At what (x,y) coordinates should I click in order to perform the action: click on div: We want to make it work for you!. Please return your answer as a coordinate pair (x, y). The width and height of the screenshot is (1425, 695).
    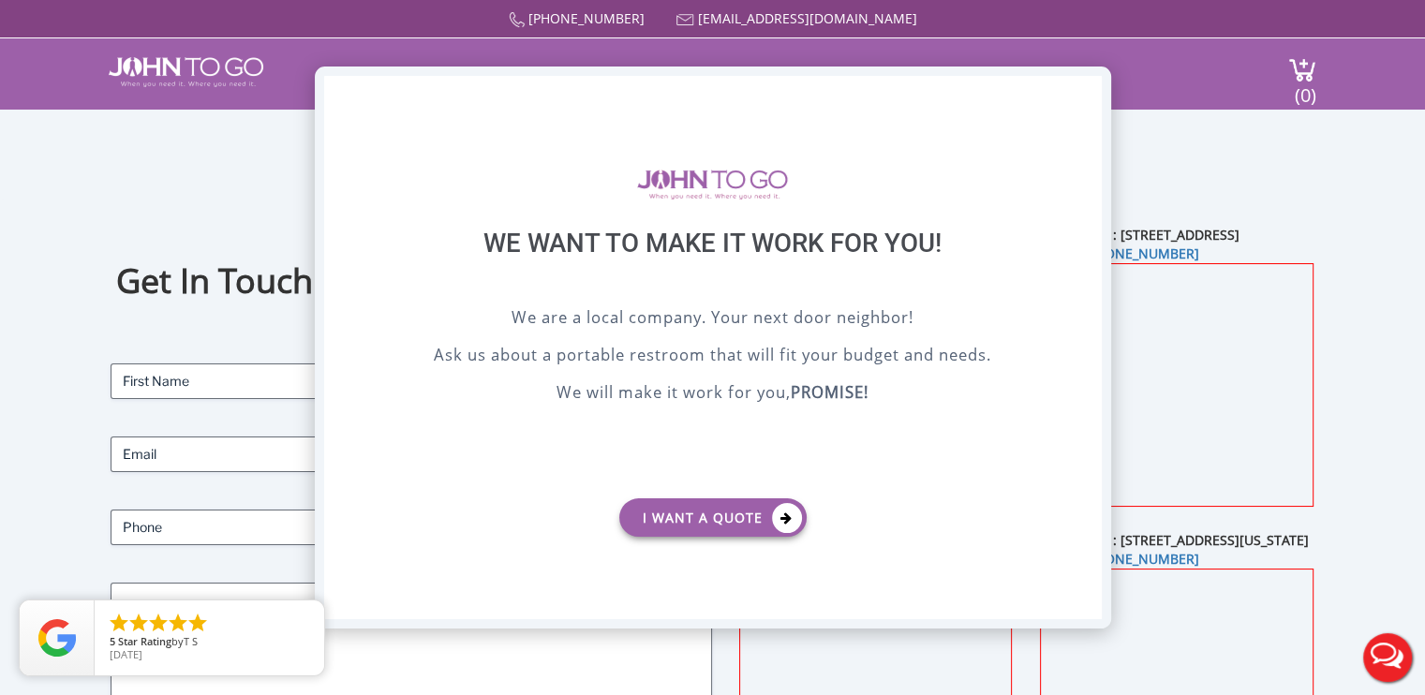
    Looking at the image, I should click on (713, 266).